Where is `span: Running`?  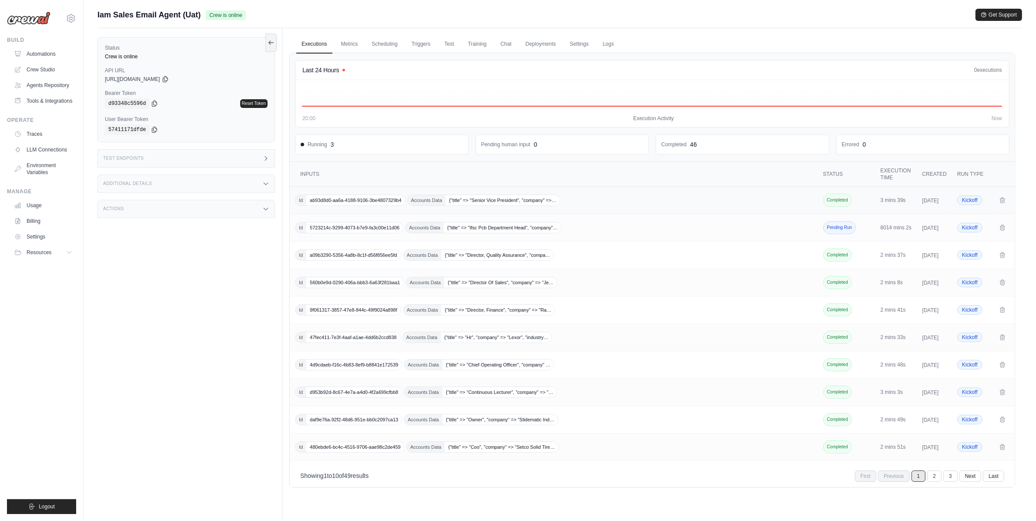 span: Running is located at coordinates (314, 145).